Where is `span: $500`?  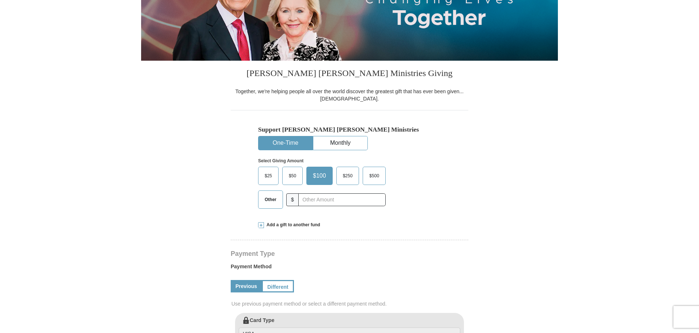
span: $500 is located at coordinates (374, 176).